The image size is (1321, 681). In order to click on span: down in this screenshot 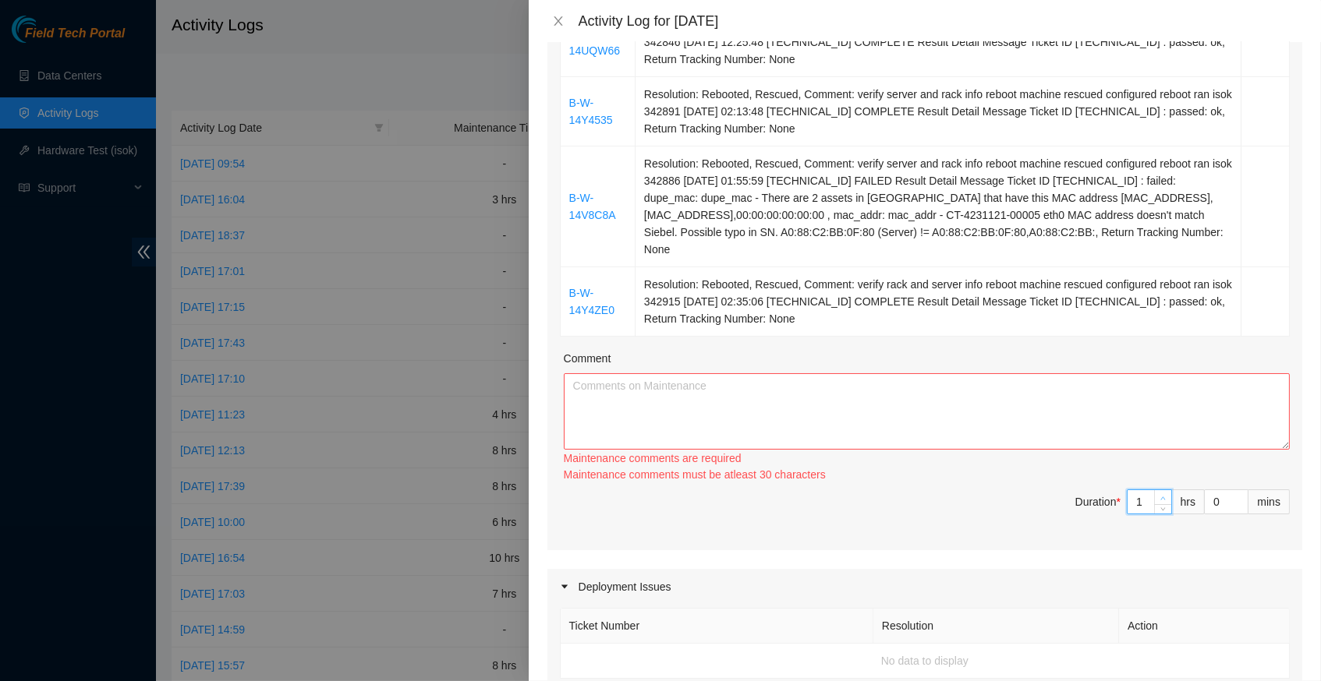, I will do `click(1163, 510)`.